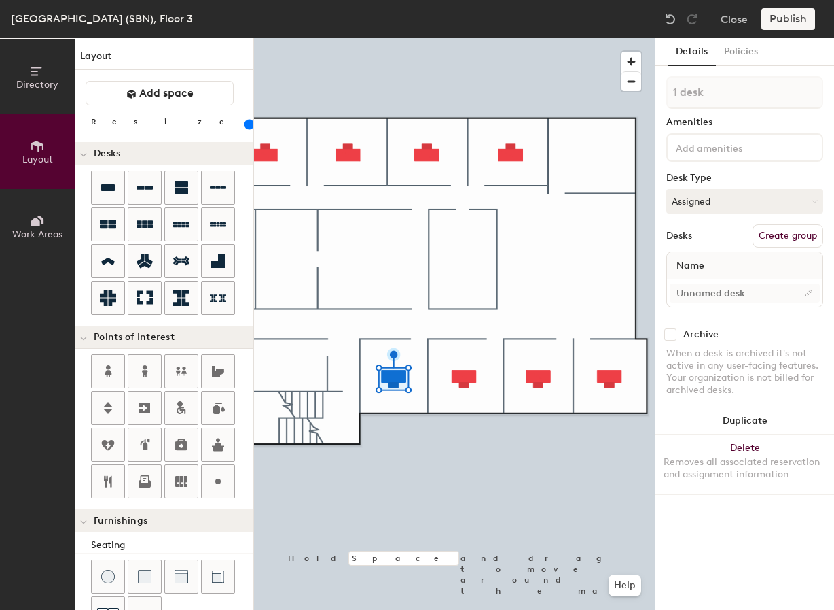  What do you see at coordinates (166, 93) in the screenshot?
I see `span: Add space` at bounding box center [166, 93].